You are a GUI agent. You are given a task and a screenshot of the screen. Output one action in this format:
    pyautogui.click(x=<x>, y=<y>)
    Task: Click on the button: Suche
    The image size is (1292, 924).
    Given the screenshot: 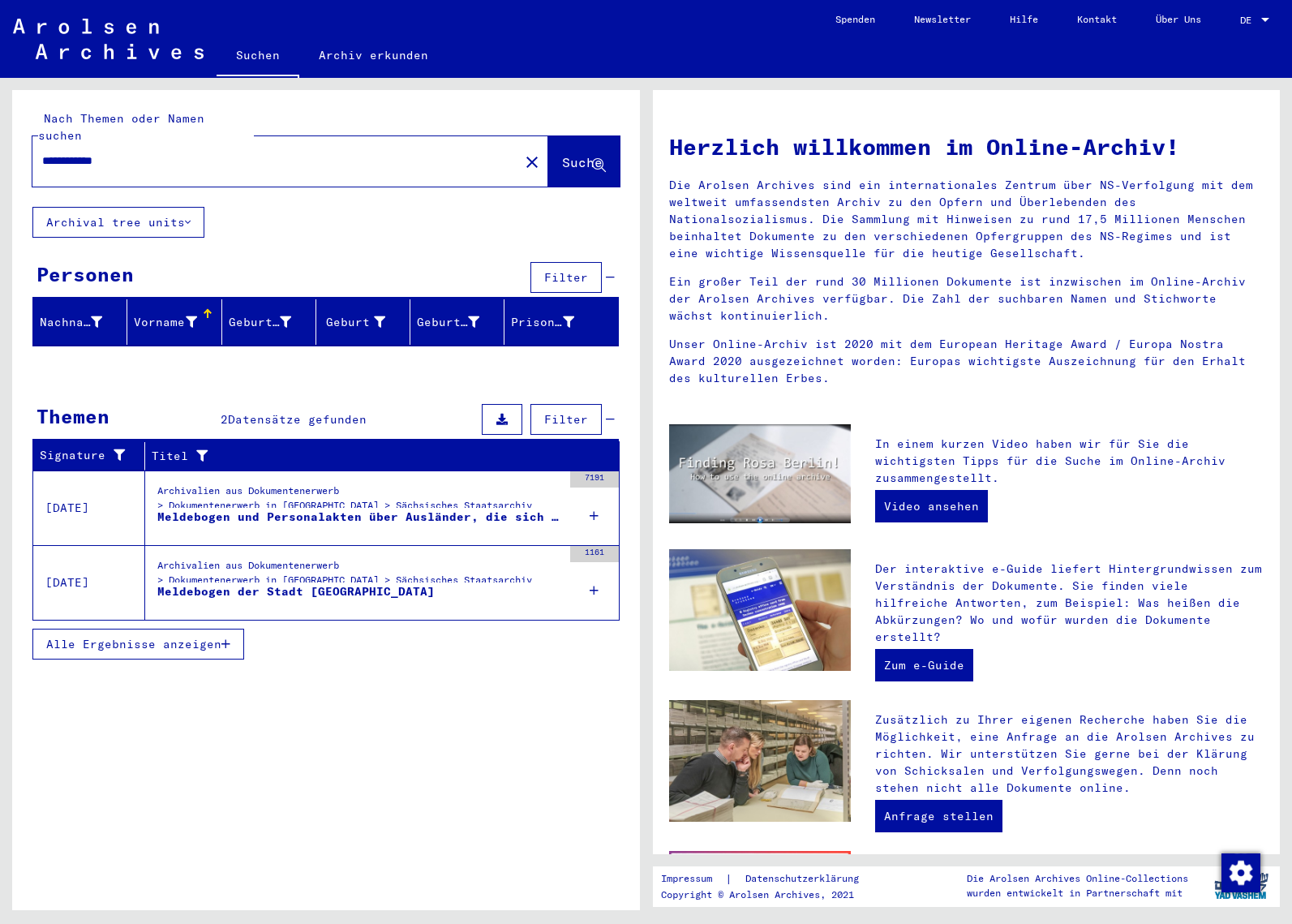 What is the action you would take?
    pyautogui.click(x=585, y=161)
    